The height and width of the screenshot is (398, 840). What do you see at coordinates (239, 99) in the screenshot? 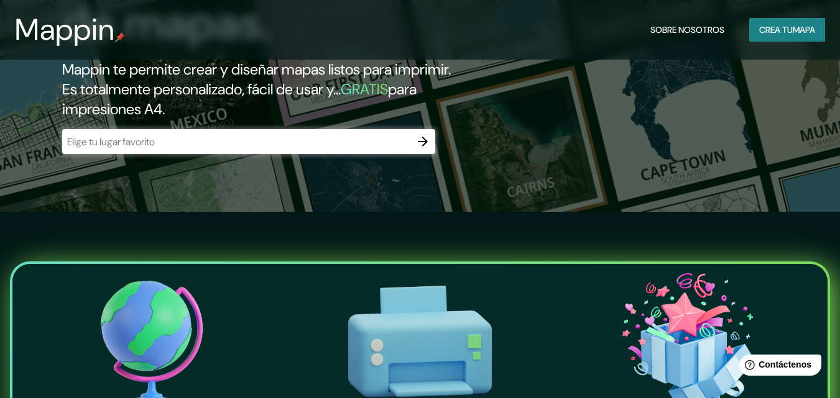
I see `font: para impresiones A4.` at bounding box center [239, 99].